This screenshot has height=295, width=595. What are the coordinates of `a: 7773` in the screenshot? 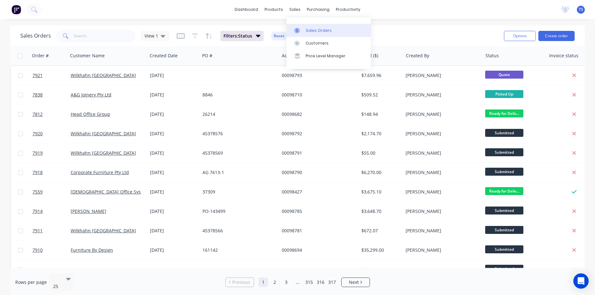 It's located at (52, 269).